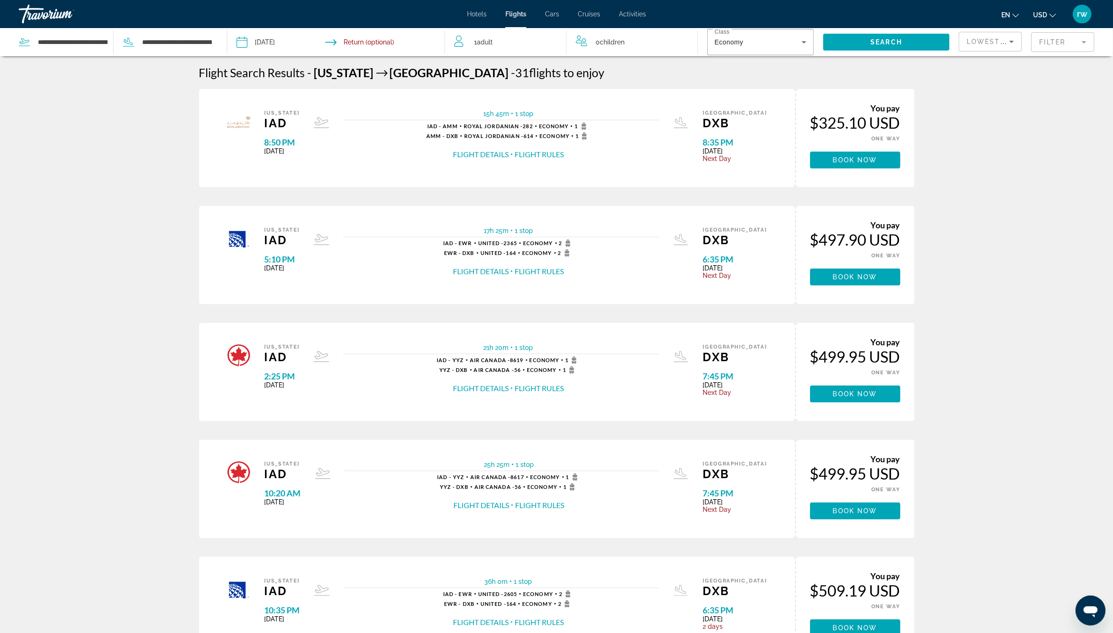 The width and height of the screenshot is (1113, 633). Describe the element at coordinates (1082, 14) in the screenshot. I see `span: rw` at that location.